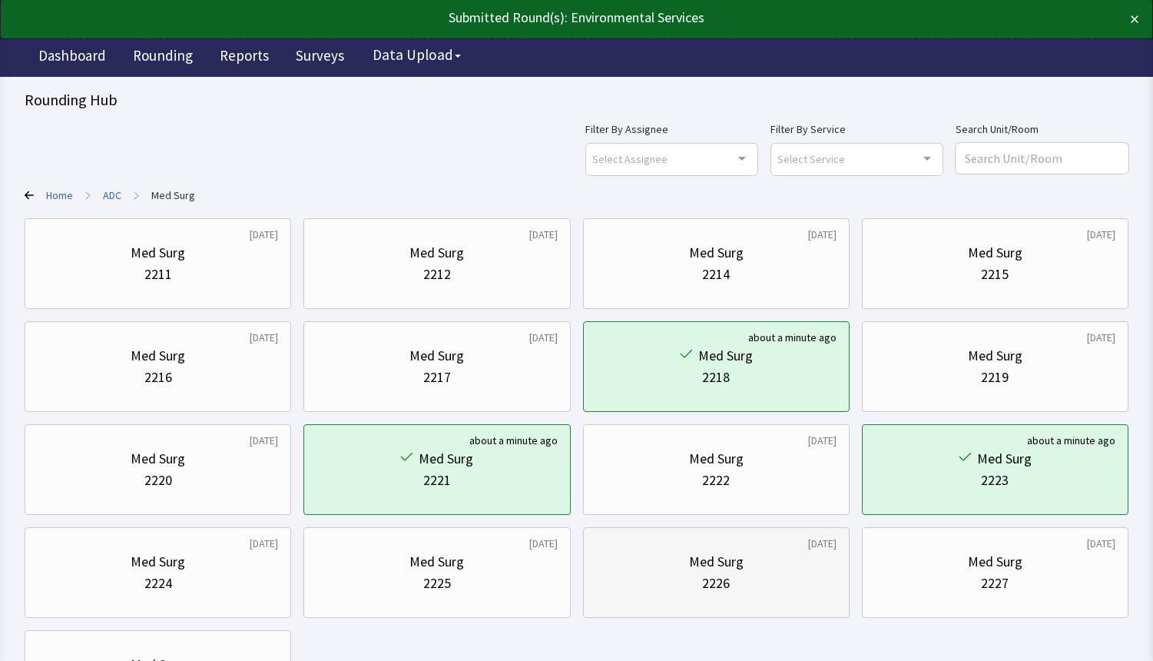 The width and height of the screenshot is (1153, 661). Describe the element at coordinates (173, 195) in the screenshot. I see `a: Med Surg` at that location.